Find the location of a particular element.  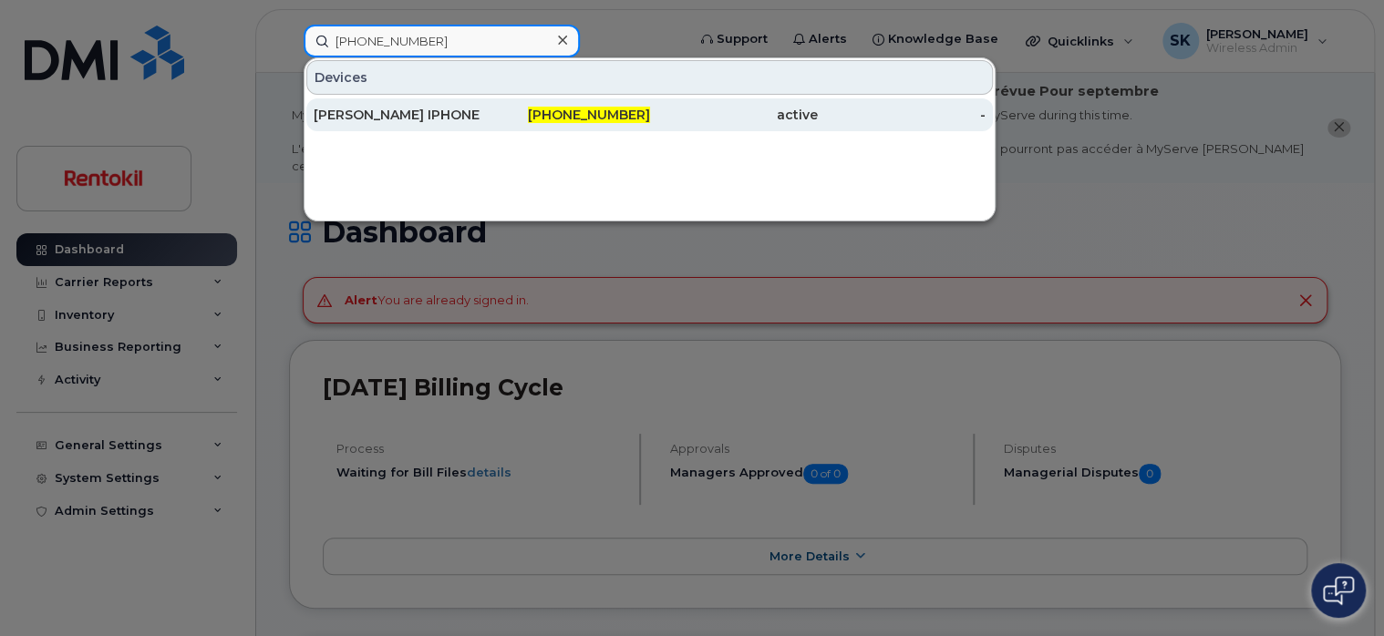

img: Open chat is located at coordinates (1338, 591).